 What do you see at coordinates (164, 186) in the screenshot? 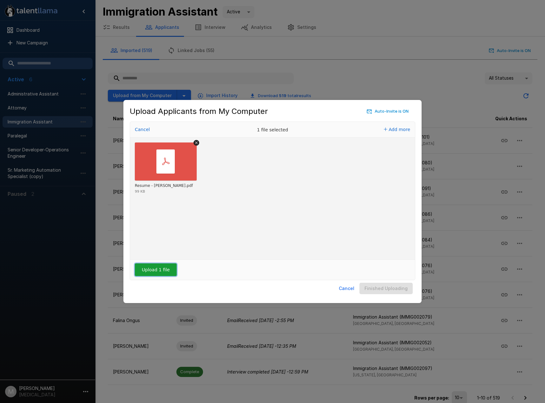
I see `div: Resume - Olivia Gaytan.pdf` at bounding box center [164, 186].